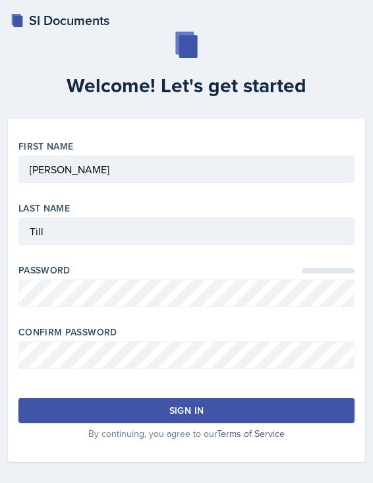 Image resolution: width=373 pixels, height=483 pixels. I want to click on div: SI Documents, so click(60, 20).